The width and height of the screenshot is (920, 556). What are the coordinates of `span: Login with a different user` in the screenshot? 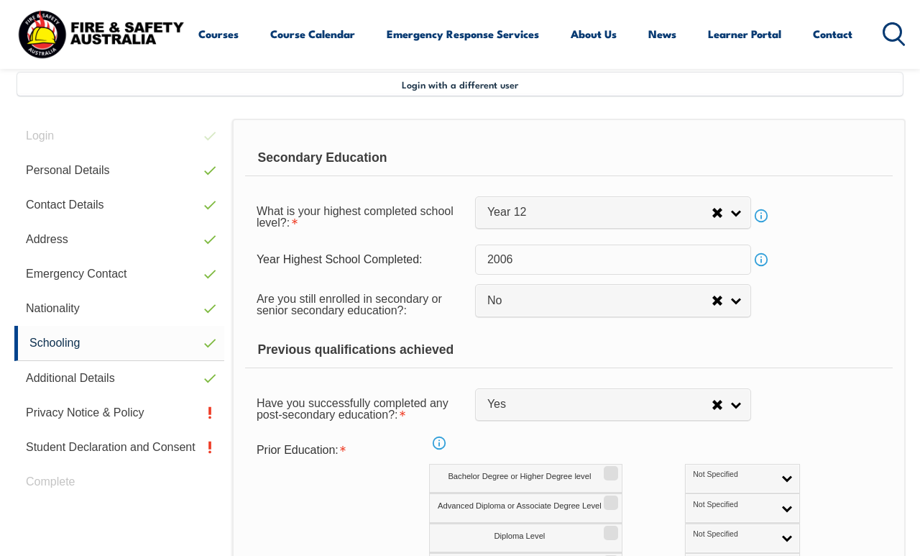 It's located at (460, 84).